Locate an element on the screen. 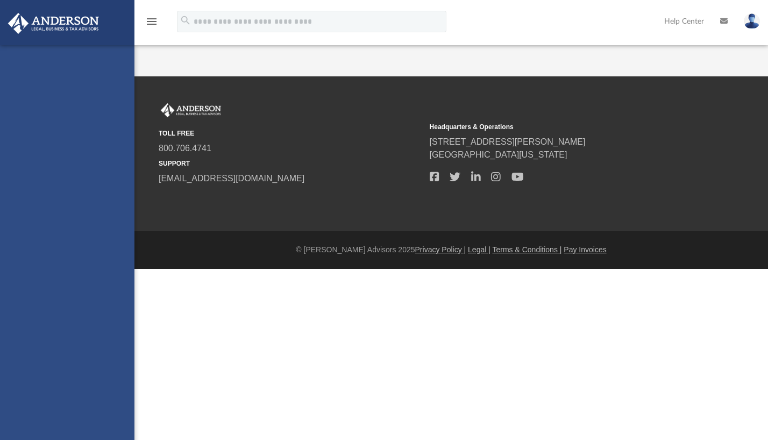 The width and height of the screenshot is (768, 440). a: Pay Invoices is located at coordinates (585, 250).